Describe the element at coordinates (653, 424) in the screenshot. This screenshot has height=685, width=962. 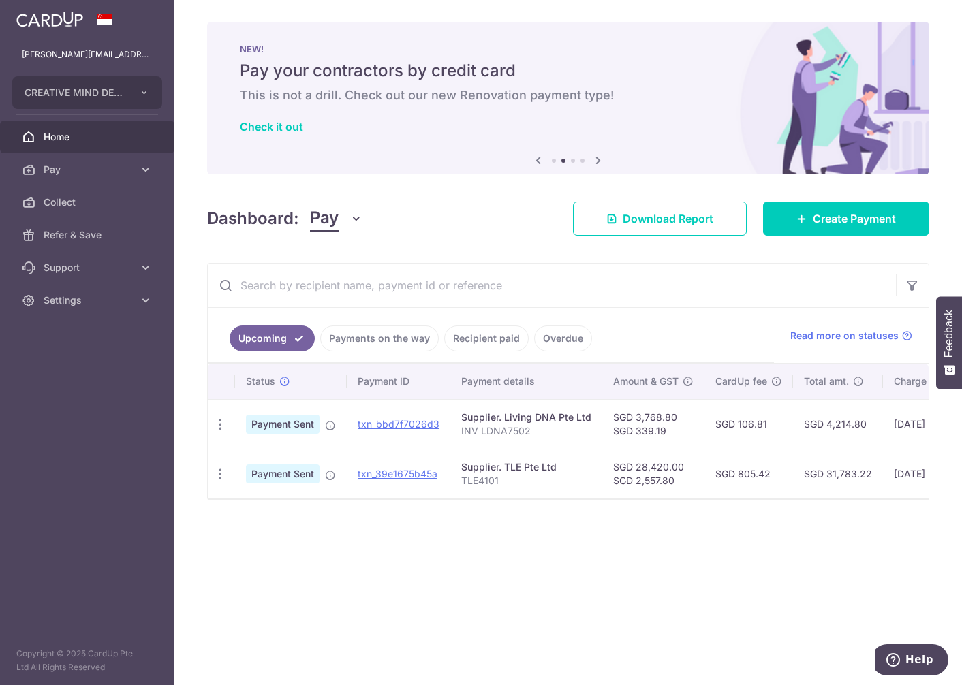
I see `td: SGD 3,768.80 SGD 339.19` at that location.